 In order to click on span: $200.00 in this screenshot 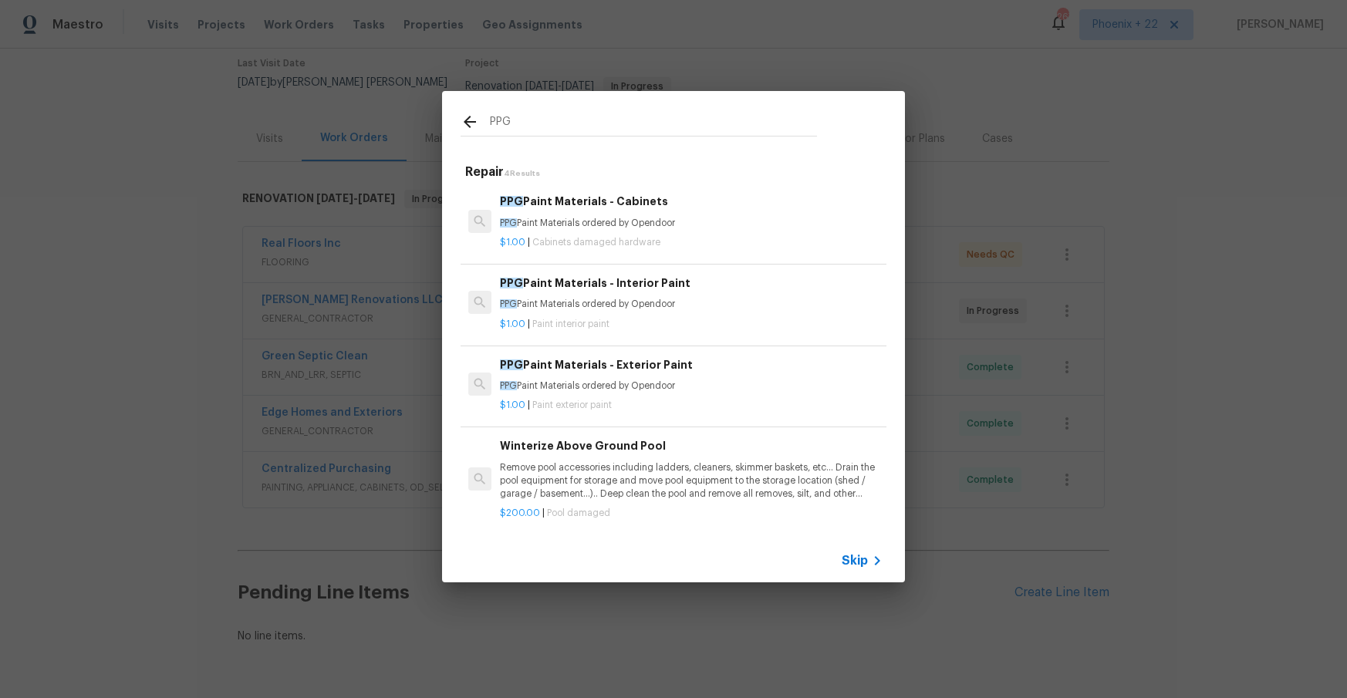, I will do `click(520, 513)`.